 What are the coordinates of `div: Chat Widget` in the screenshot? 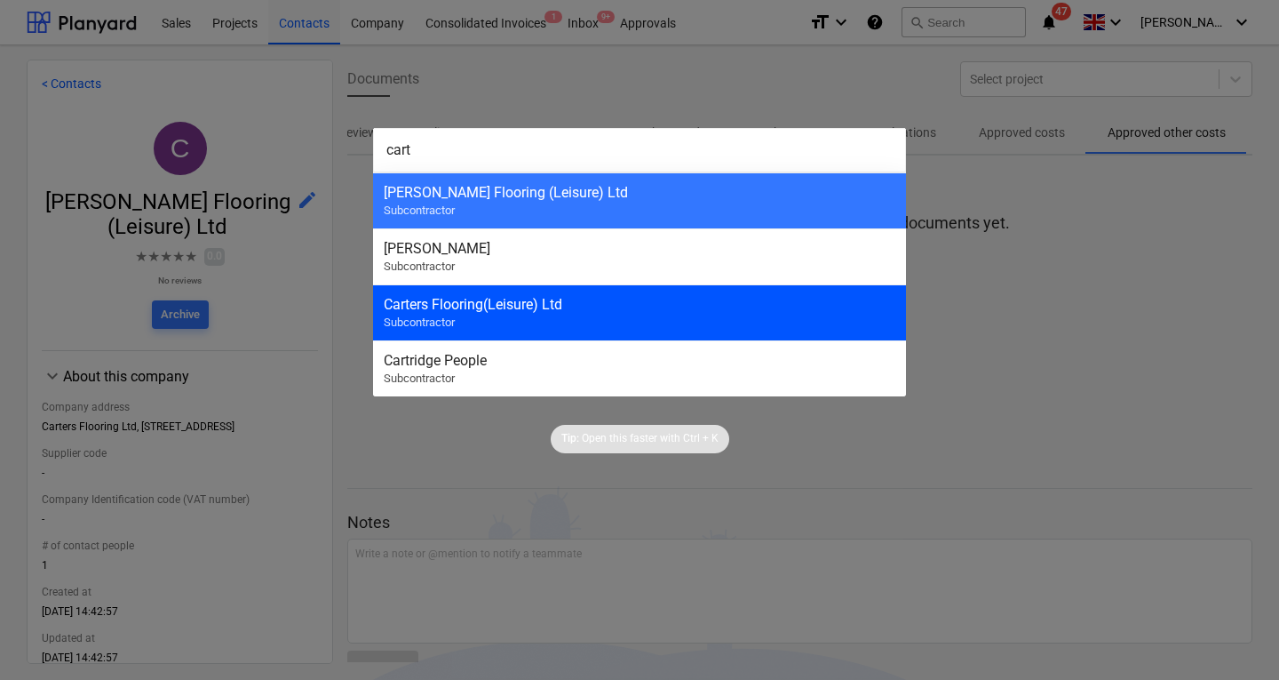 It's located at (1235, 637).